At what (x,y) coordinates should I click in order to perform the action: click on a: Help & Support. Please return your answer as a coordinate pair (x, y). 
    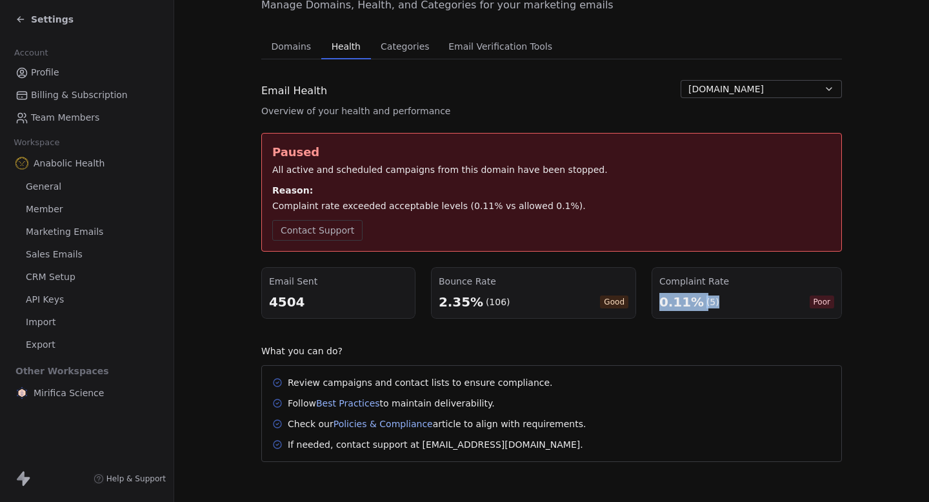
    Looking at the image, I should click on (130, 479).